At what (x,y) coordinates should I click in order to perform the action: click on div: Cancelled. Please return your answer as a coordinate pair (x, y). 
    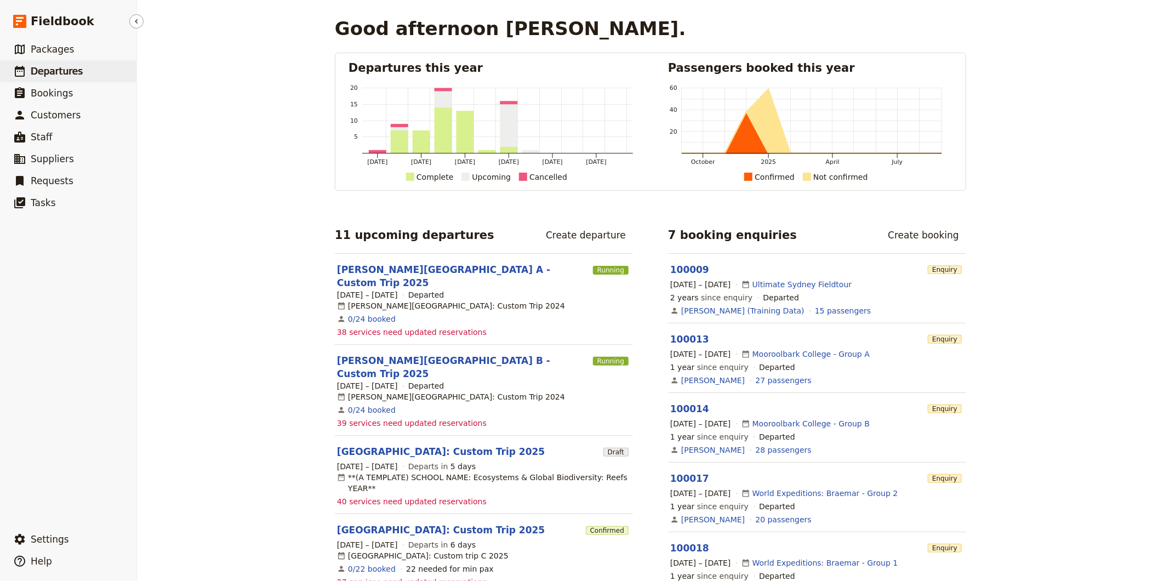
    Looking at the image, I should click on (548, 177).